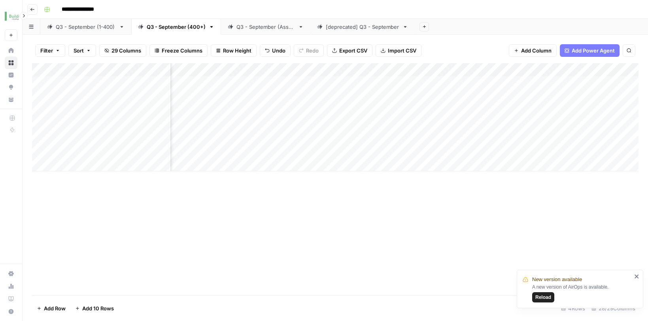 The width and height of the screenshot is (648, 321). Describe the element at coordinates (11, 51) in the screenshot. I see `a: Home` at that location.